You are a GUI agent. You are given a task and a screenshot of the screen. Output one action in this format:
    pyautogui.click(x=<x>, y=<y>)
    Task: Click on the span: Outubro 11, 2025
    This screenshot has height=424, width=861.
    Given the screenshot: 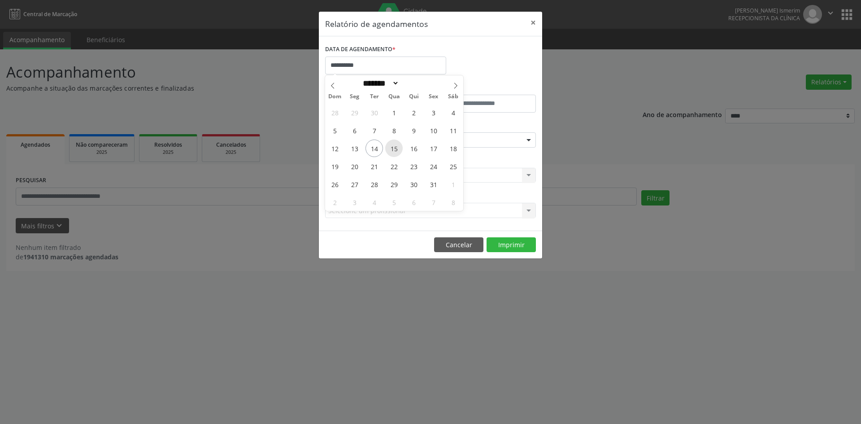 What is the action you would take?
    pyautogui.click(x=453, y=130)
    